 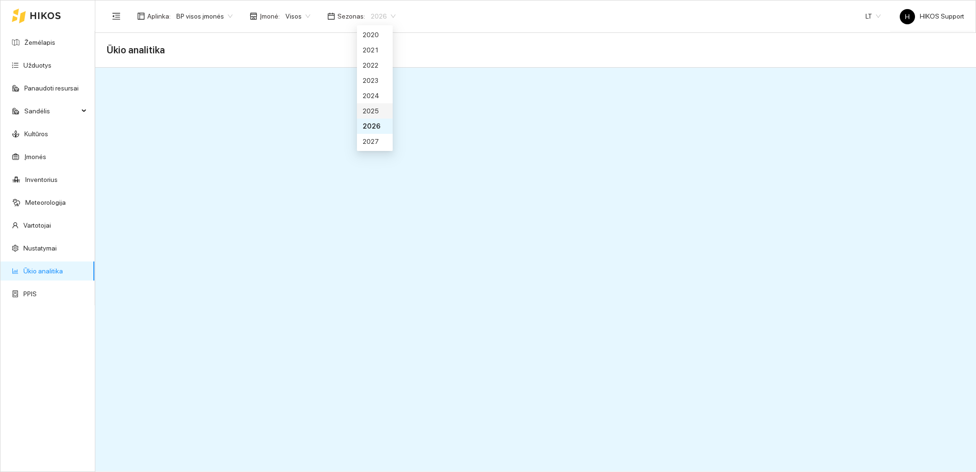 What do you see at coordinates (30, 294) in the screenshot?
I see `a: PPIS` at bounding box center [30, 294].